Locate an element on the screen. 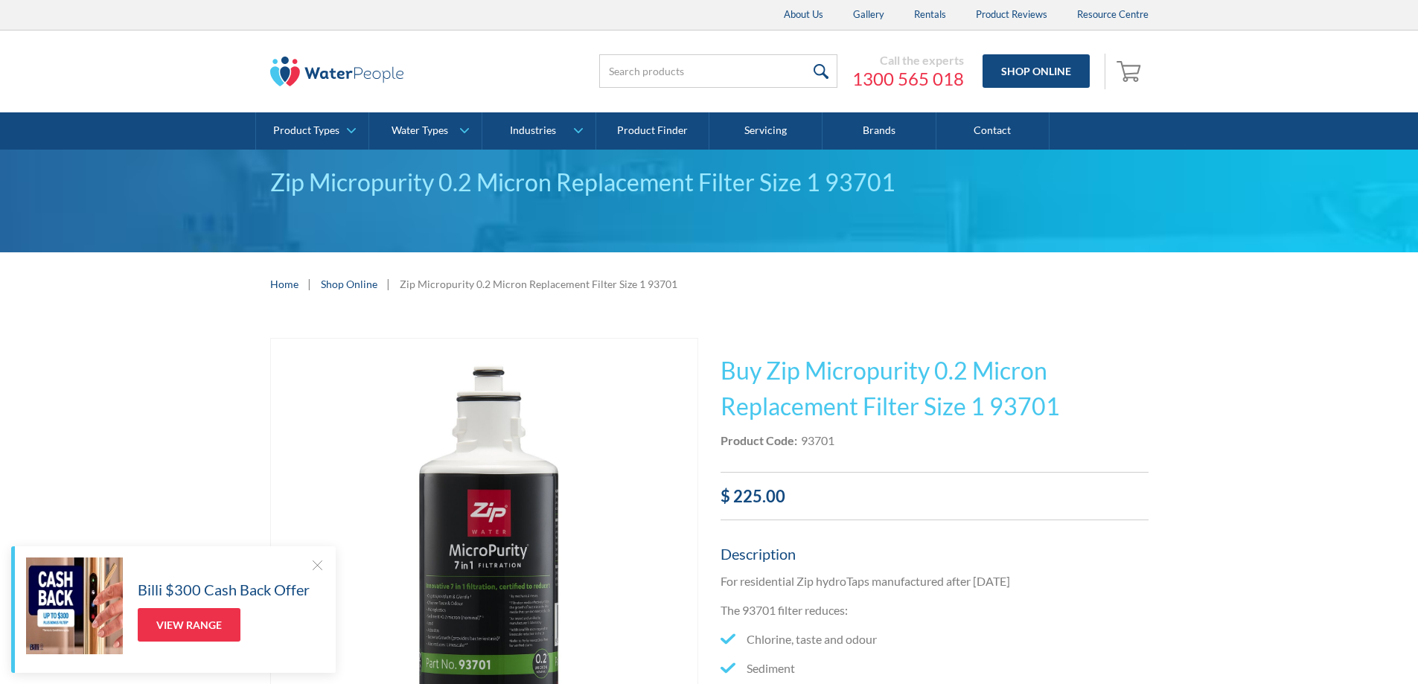 This screenshot has width=1418, height=684. a: View Range is located at coordinates (189, 625).